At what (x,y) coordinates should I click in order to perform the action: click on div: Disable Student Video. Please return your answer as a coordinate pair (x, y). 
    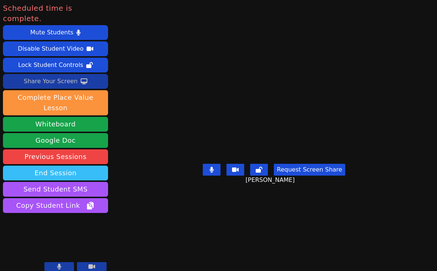
    Looking at the image, I should click on (50, 49).